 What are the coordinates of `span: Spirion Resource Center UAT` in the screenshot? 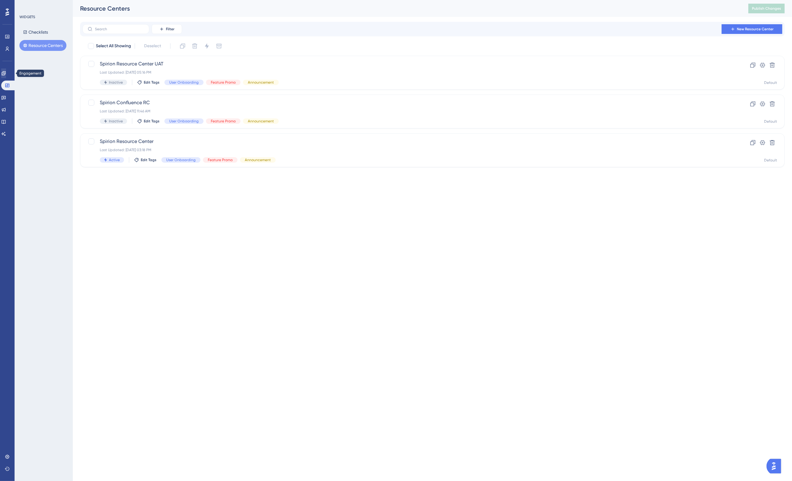 It's located at (408, 64).